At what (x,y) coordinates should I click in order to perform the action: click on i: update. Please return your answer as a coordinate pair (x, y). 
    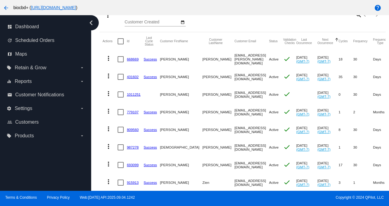
    Looking at the image, I should click on (10, 40).